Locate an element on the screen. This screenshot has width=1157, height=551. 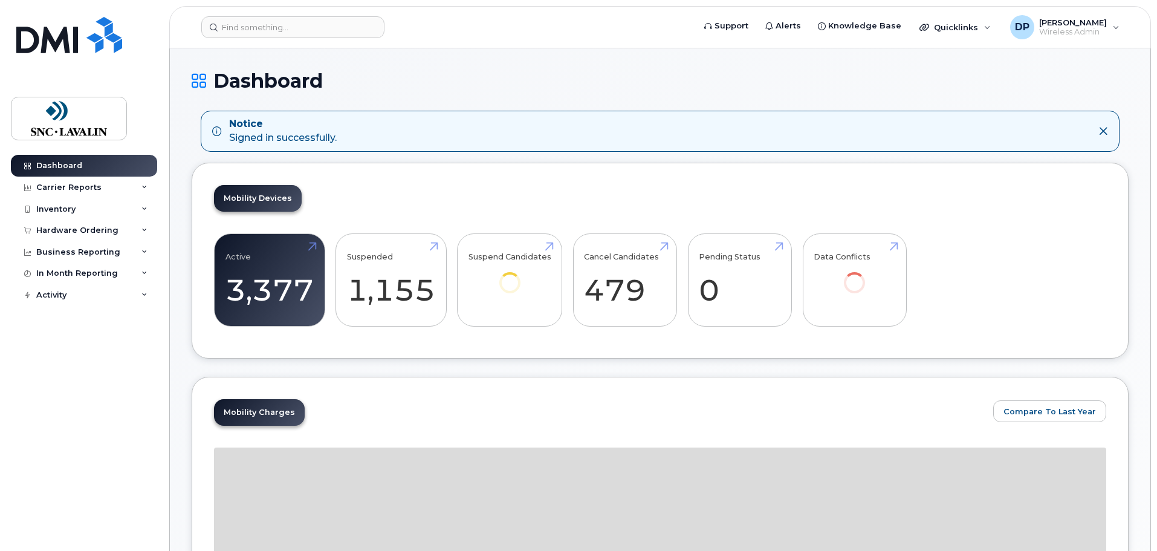
span: Compare To Last Year is located at coordinates (1050, 411).